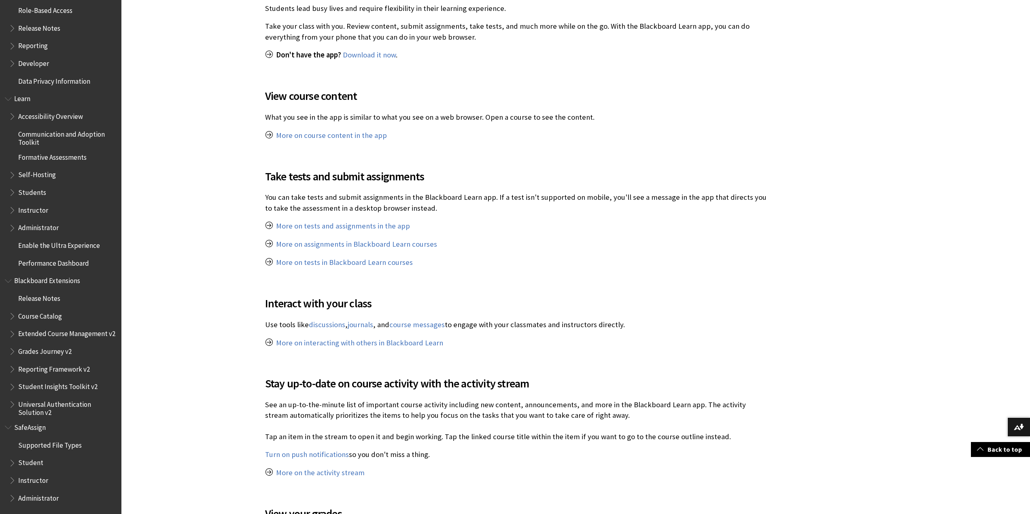 The height and width of the screenshot is (514, 1030). What do you see at coordinates (61, 346) in the screenshot?
I see `nav: Book outline for Blackboard Extensions` at bounding box center [61, 346].